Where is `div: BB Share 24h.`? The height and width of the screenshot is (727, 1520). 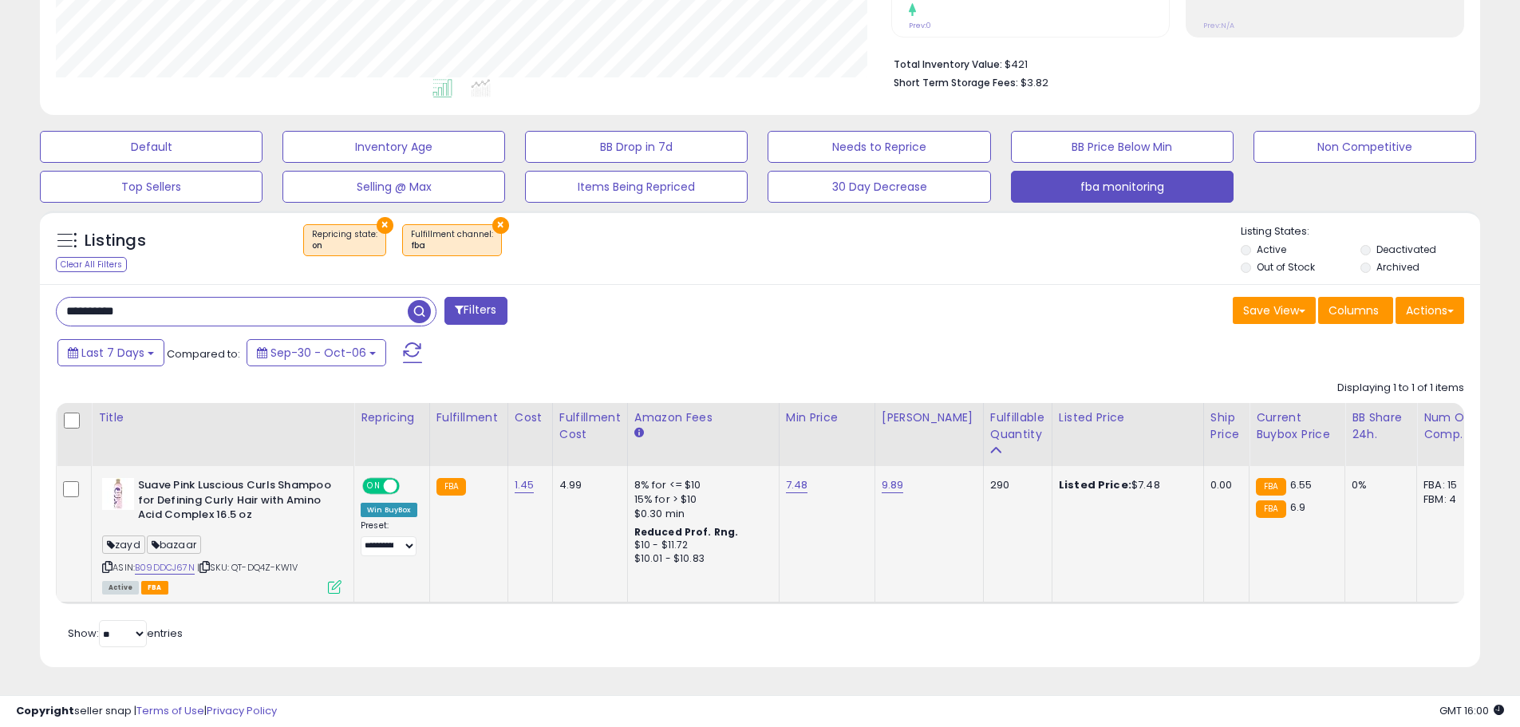
div: BB Share 24h. is located at coordinates (1381, 426).